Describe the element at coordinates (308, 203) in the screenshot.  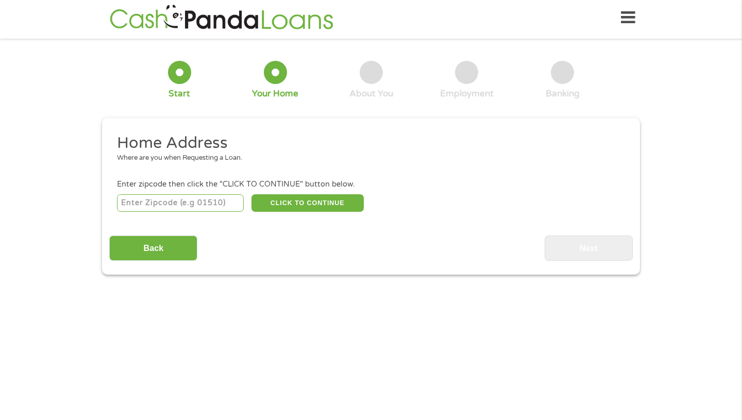
I see `button: CLICK TO CONTINUE` at that location.